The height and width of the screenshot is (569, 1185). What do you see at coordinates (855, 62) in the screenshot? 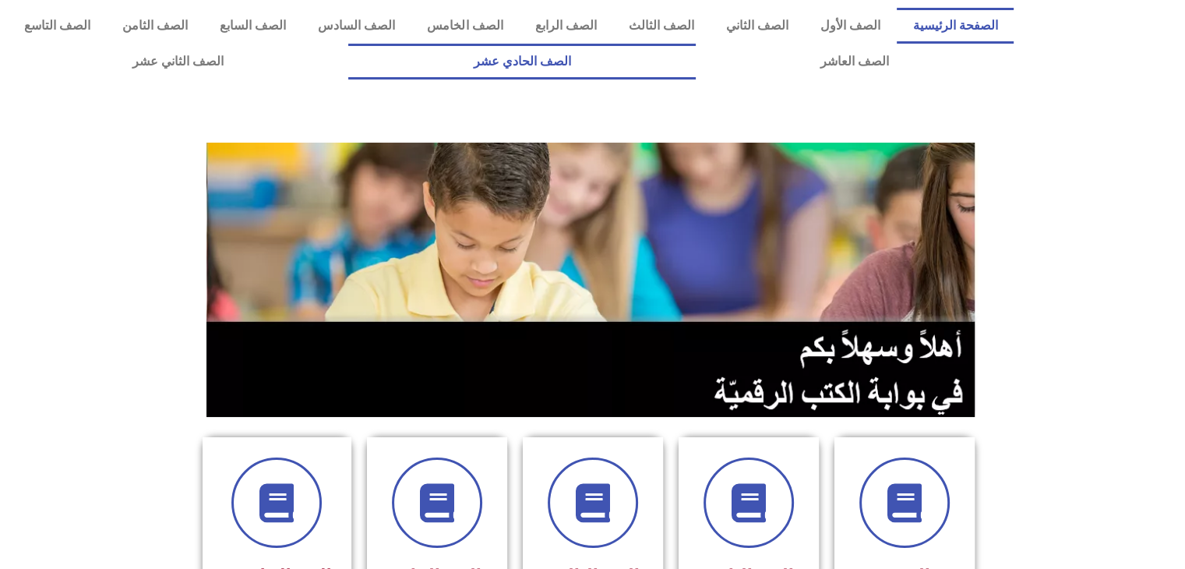
I see `a: الصف العاشر` at bounding box center [855, 62].